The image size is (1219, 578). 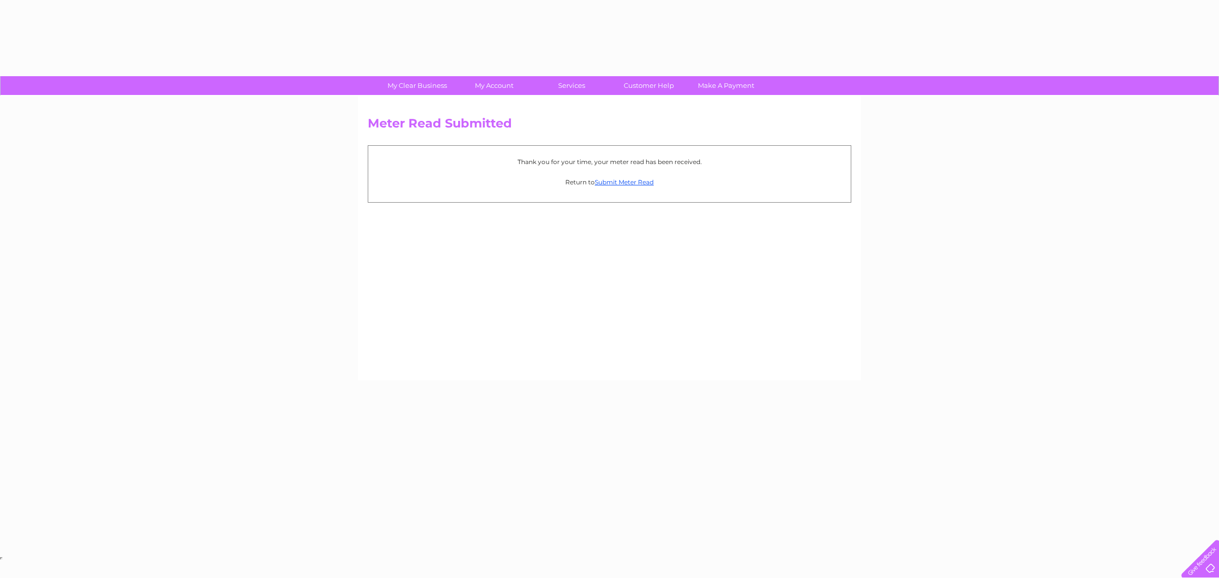 I want to click on a: Make A Payment, so click(x=726, y=85).